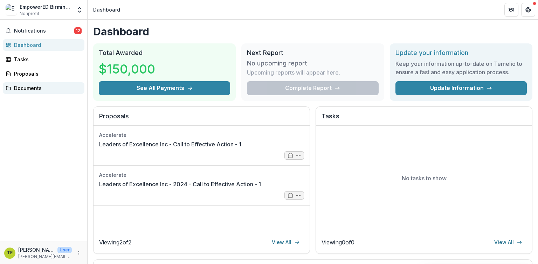 This screenshot has height=264, width=538. I want to click on span: 12, so click(78, 31).